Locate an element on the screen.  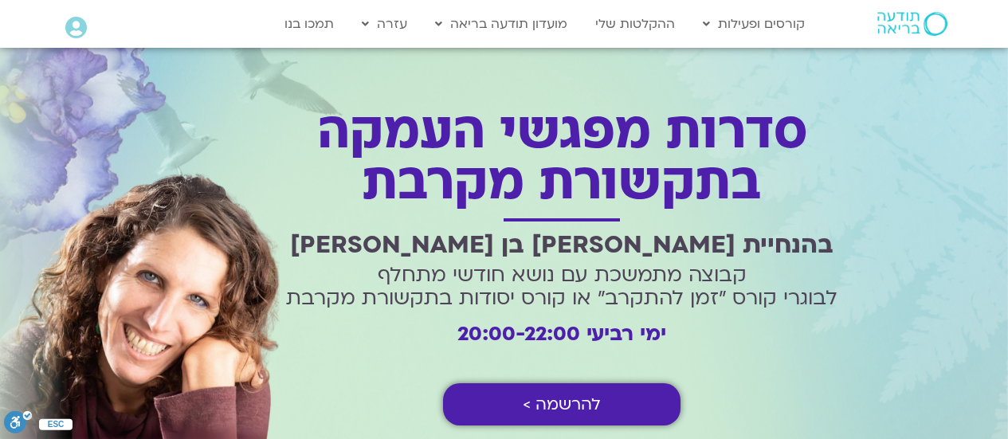
img: תודעה בריאה is located at coordinates (912, 24).